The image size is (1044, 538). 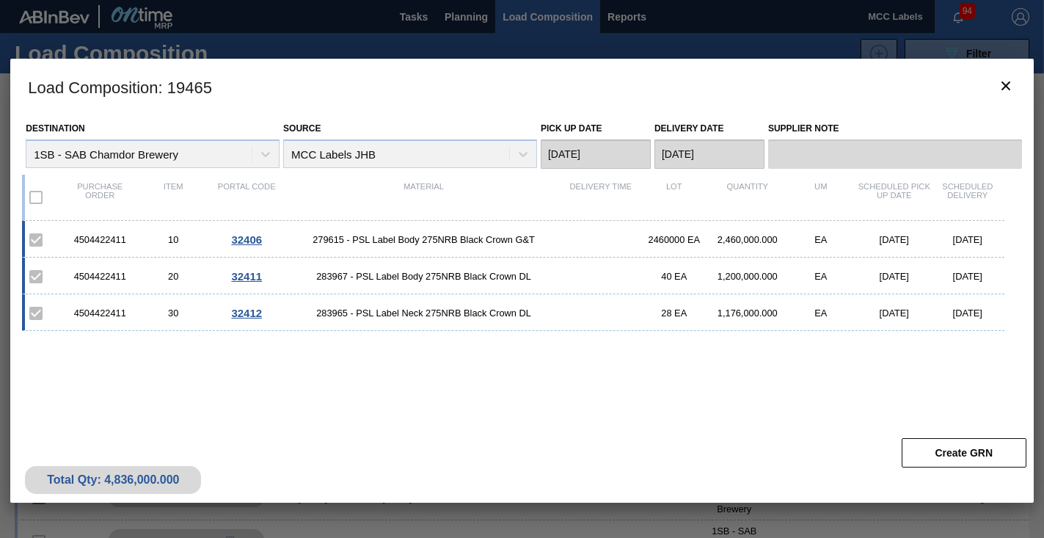 What do you see at coordinates (748, 276) in the screenshot?
I see `div: 1,200,000.000` at bounding box center [748, 276].